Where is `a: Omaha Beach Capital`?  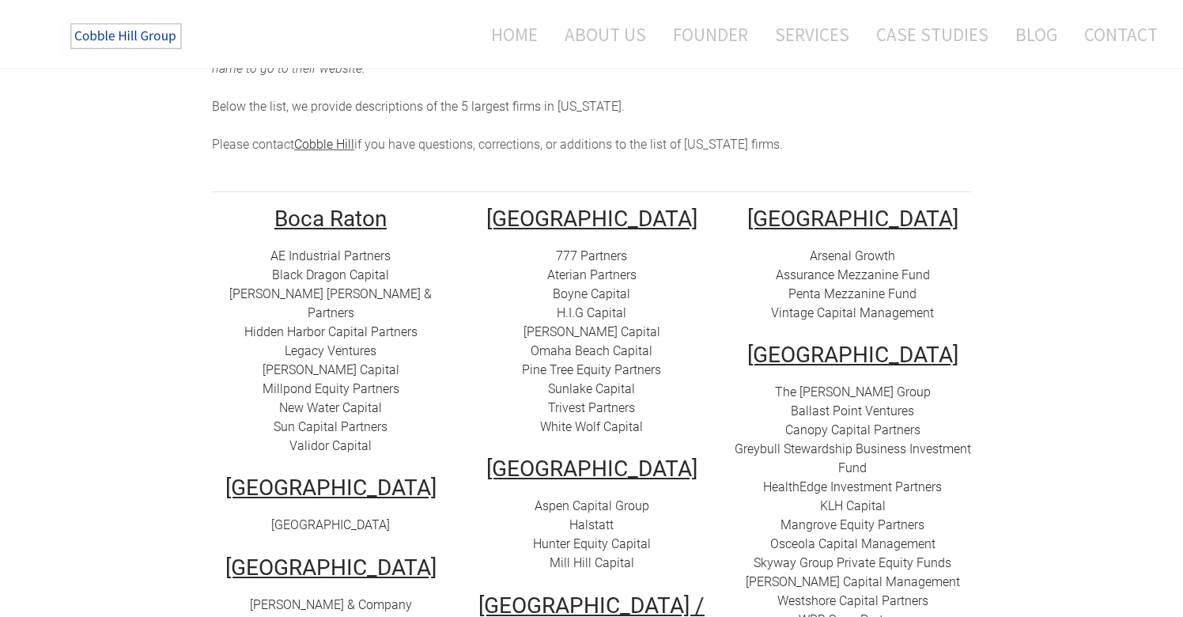
a: Omaha Beach Capital is located at coordinates (591, 350).